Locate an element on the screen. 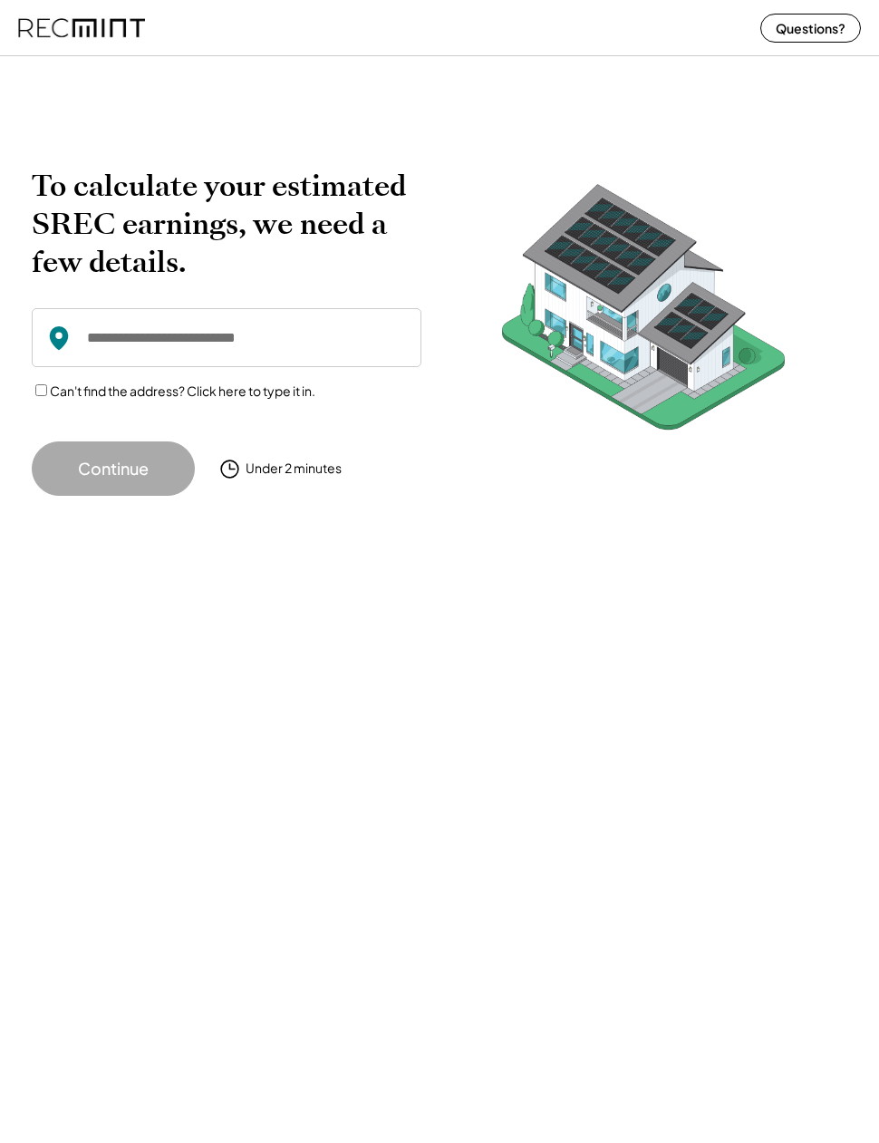  button: Questions? is located at coordinates (810, 28).